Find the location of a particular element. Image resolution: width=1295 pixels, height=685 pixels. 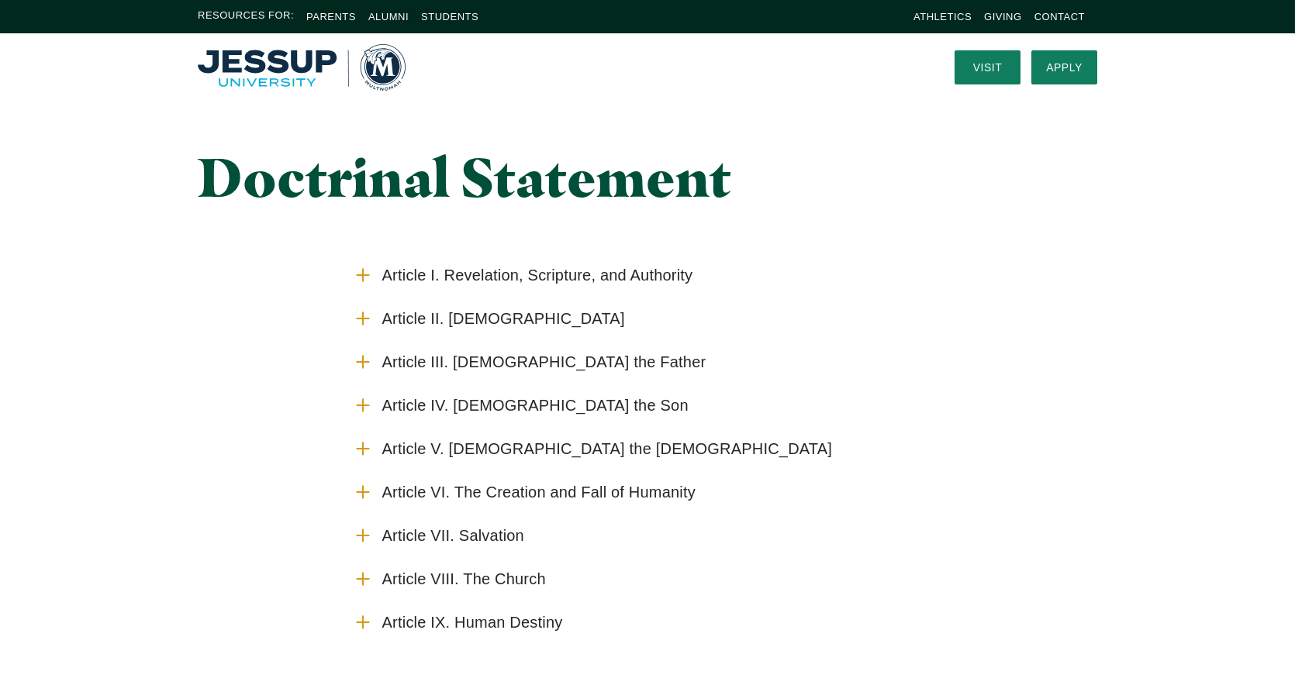

img: Multnomah University Logo is located at coordinates (302, 67).